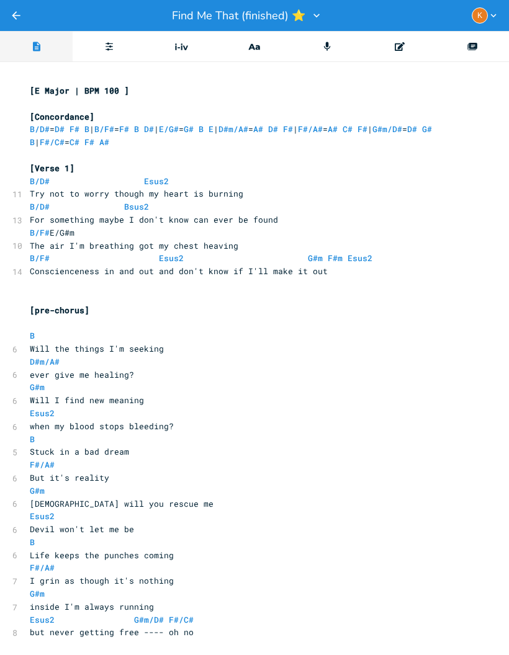 The image size is (509, 655). What do you see at coordinates (154, 220) in the screenshot?
I see `span: For something maybe I don't know can ever be found` at bounding box center [154, 220].